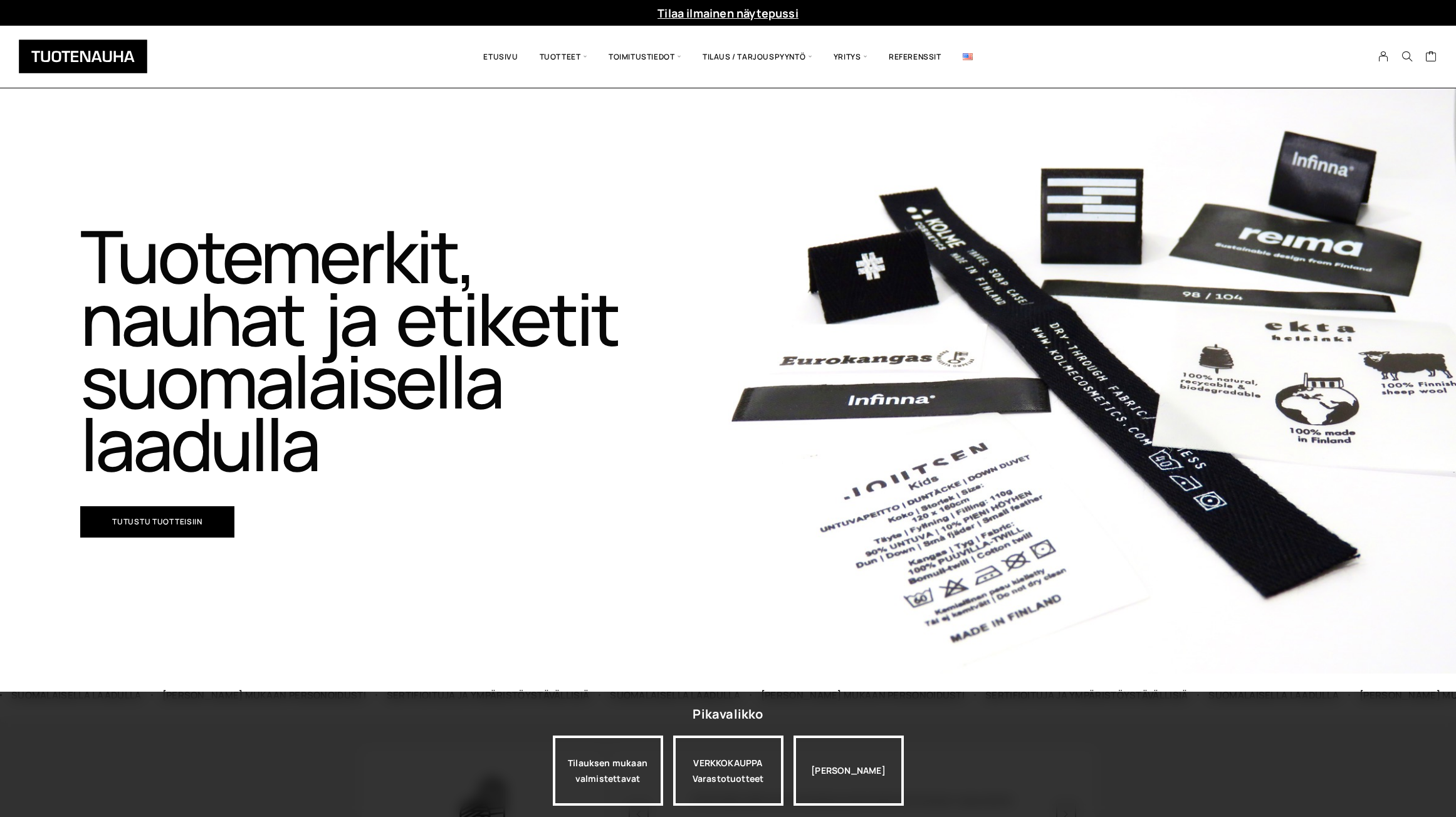 Image resolution: width=1456 pixels, height=817 pixels. What do you see at coordinates (1407, 56) in the screenshot?
I see `button: Search` at bounding box center [1407, 56].